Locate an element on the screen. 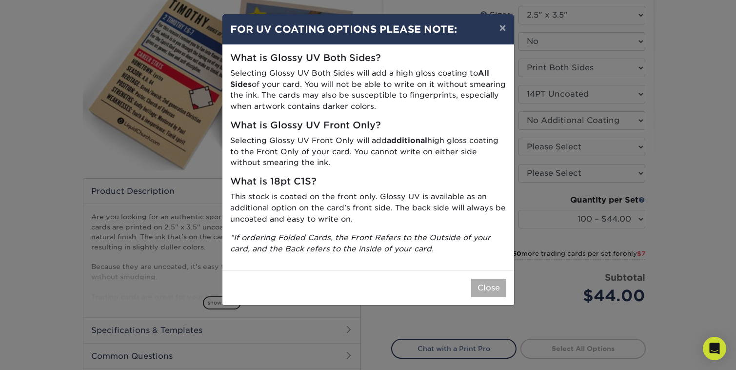 The height and width of the screenshot is (370, 736). button: Close is located at coordinates (489, 288).